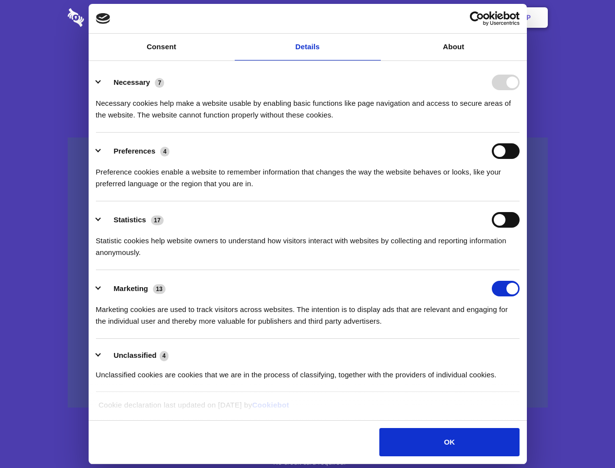 The width and height of the screenshot is (615, 468). I want to click on a: Details, so click(308, 47).